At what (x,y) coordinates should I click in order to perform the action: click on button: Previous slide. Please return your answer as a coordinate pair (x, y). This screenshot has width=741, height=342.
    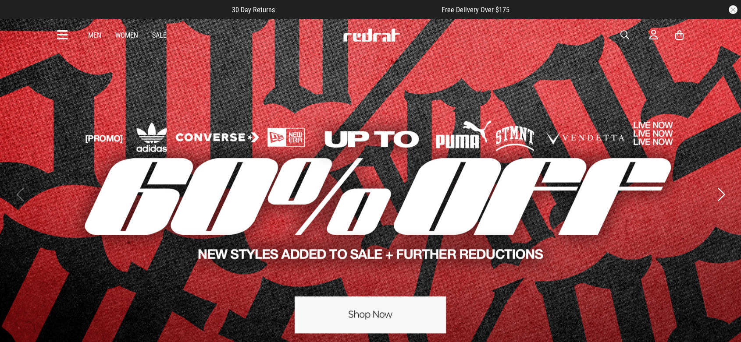
    Looking at the image, I should click on (20, 195).